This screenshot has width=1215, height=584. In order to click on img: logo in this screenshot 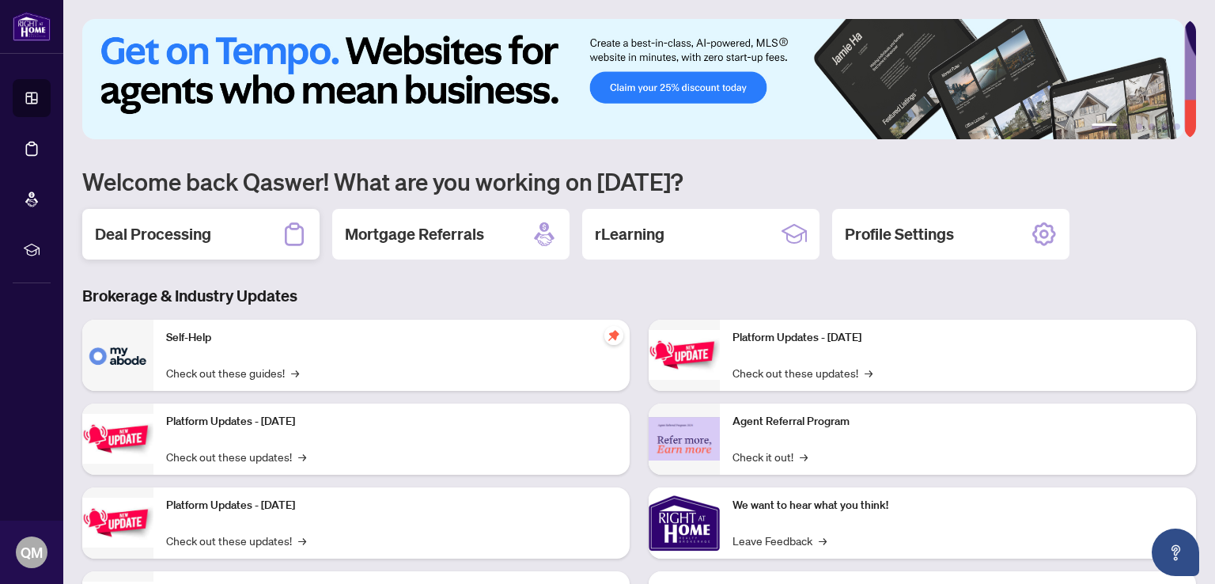, I will do `click(32, 26)`.